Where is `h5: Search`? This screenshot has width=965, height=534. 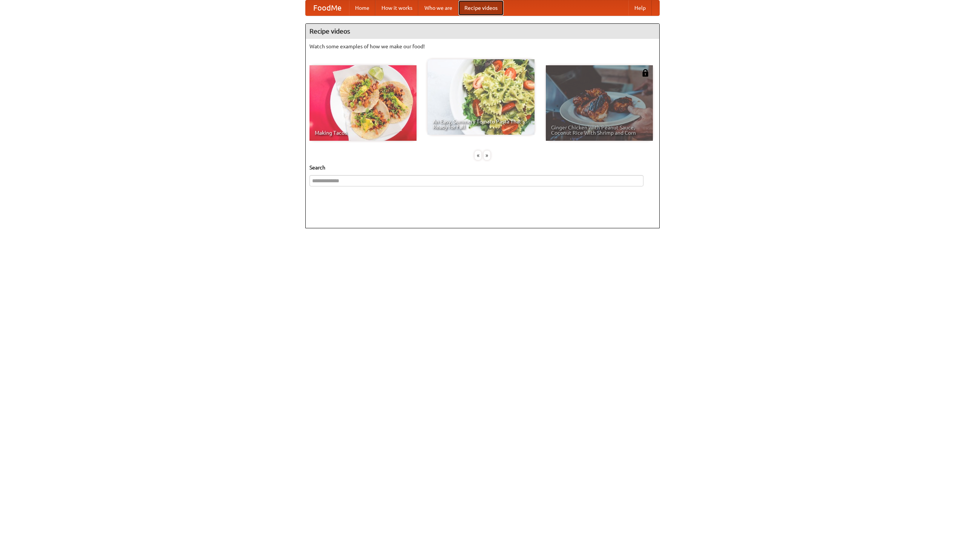 h5: Search is located at coordinates (483, 167).